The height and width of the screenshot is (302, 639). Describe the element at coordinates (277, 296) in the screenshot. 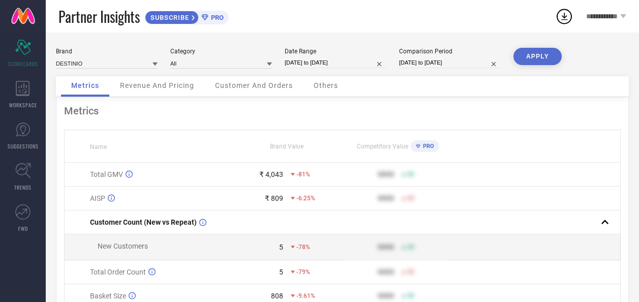

I see `div: 808` at that location.